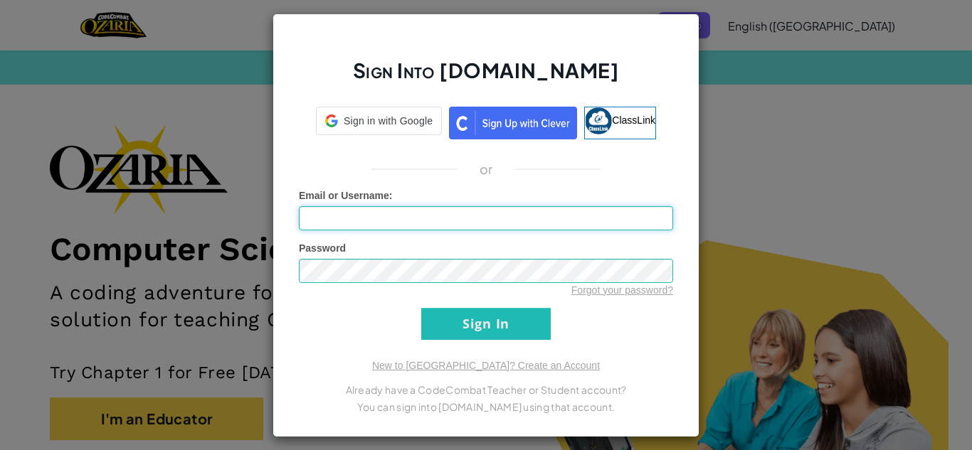 The height and width of the screenshot is (450, 972). I want to click on div: Sign in with Google, so click(378, 121).